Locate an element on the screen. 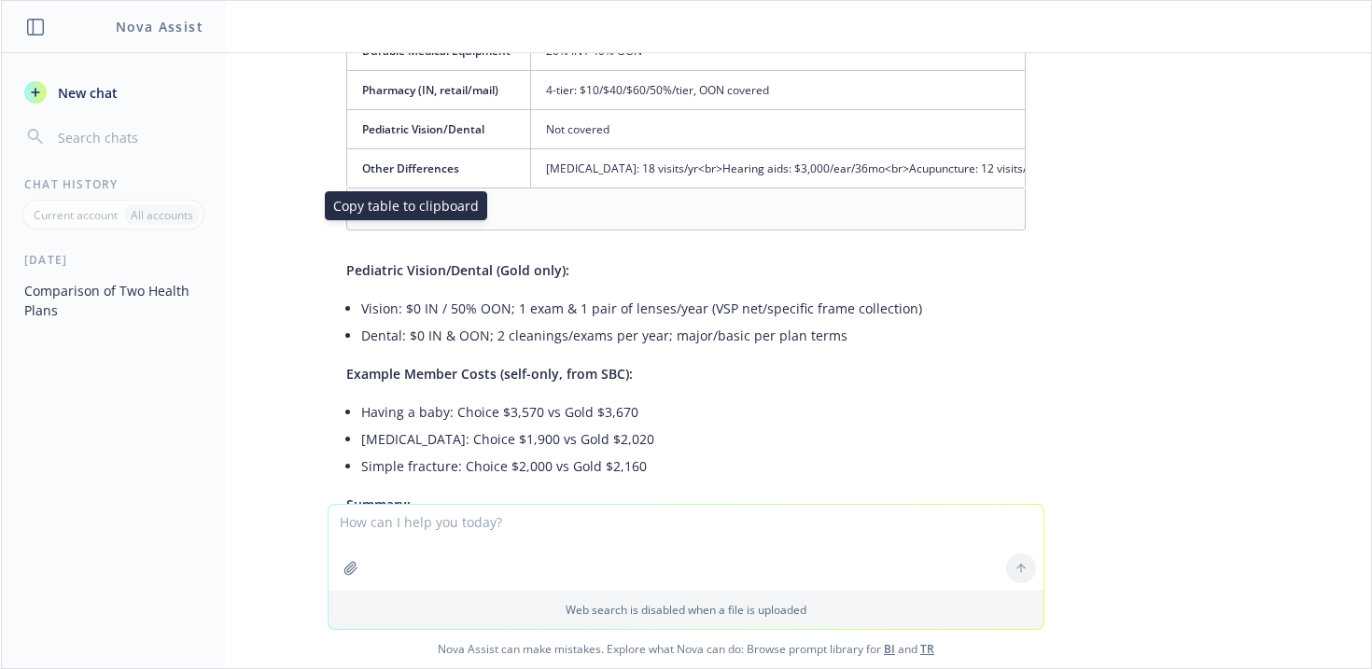  span: New chat is located at coordinates (86, 92).